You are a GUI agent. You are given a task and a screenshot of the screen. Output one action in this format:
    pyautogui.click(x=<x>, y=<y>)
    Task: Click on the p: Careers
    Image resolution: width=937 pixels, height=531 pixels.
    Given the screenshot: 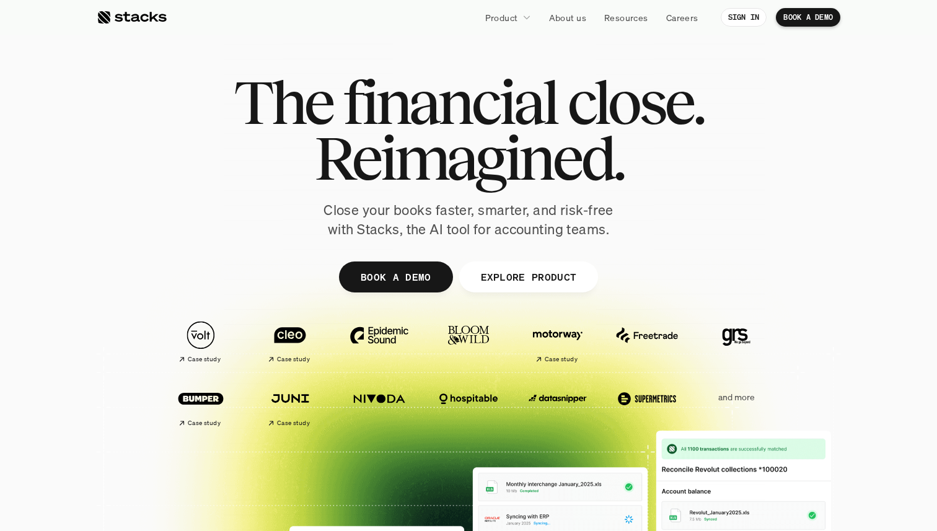 What is the action you would take?
    pyautogui.click(x=682, y=17)
    